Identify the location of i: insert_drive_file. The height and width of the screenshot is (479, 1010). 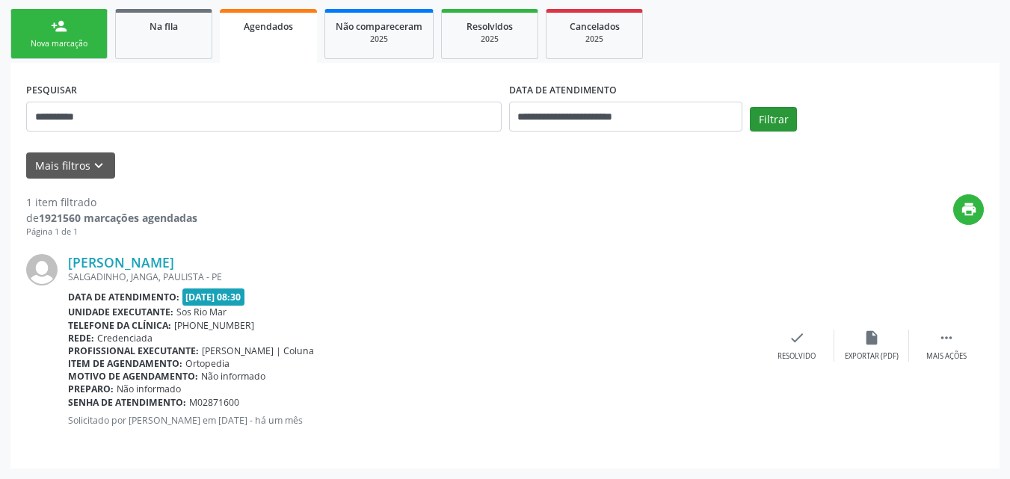
(872, 338).